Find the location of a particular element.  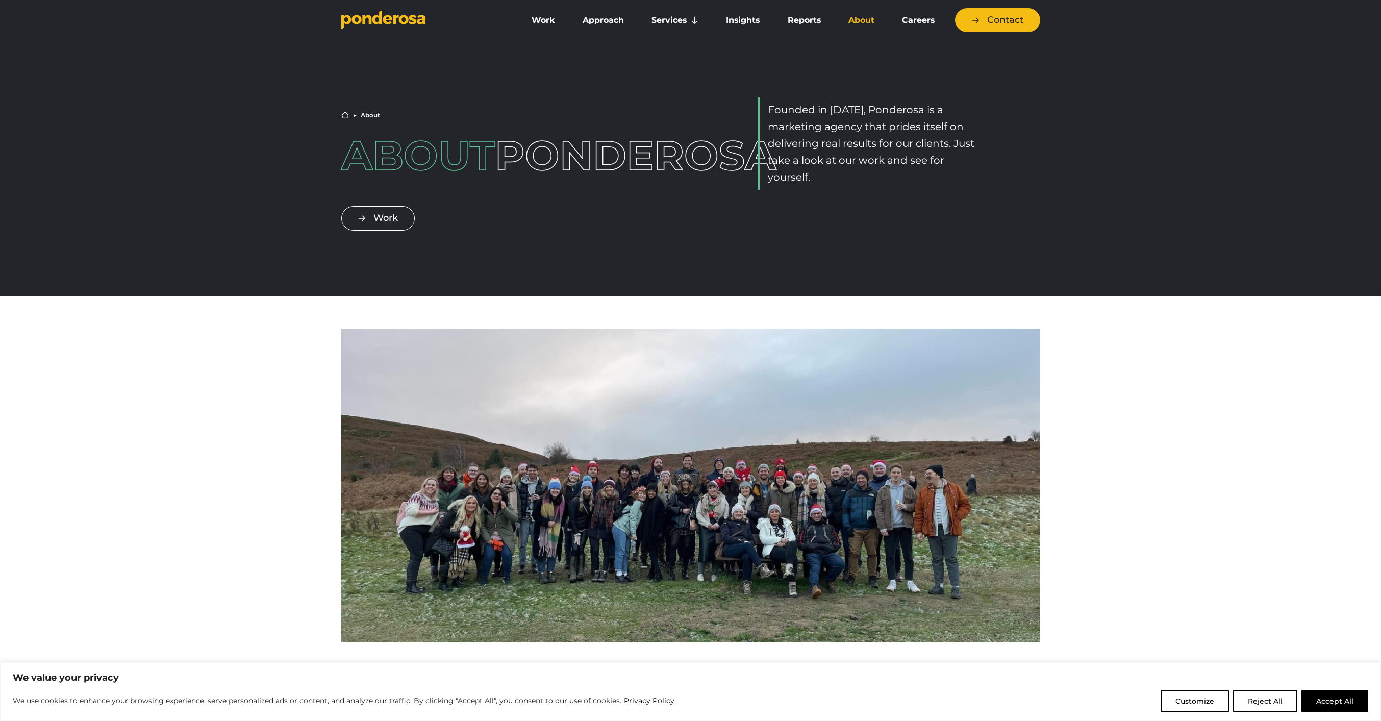

a: Reports is located at coordinates (804, 20).